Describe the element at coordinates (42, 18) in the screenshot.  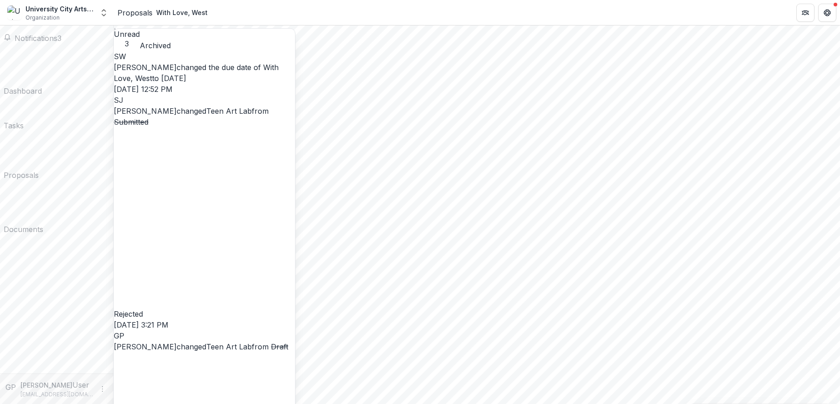
I see `span: Organization` at that location.